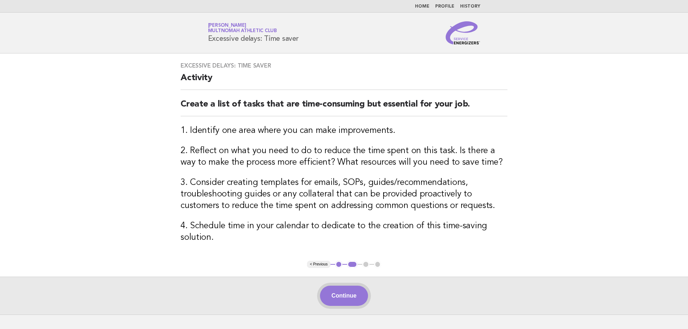 The image size is (688, 329). What do you see at coordinates (344, 194) in the screenshot?
I see `h3: 3. Consider creating templates for emails, SOPs, guides/recommendations, troubleshooting guides o...` at bounding box center [344, 194].